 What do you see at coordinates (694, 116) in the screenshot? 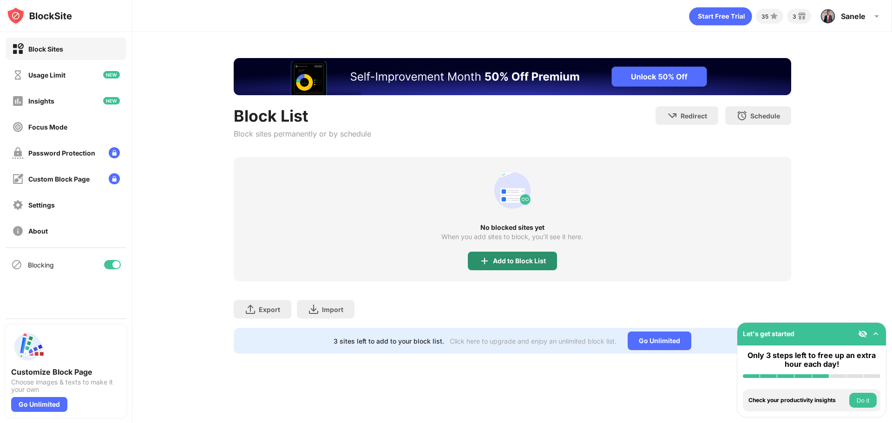
I see `div: Redirect` at bounding box center [694, 116].